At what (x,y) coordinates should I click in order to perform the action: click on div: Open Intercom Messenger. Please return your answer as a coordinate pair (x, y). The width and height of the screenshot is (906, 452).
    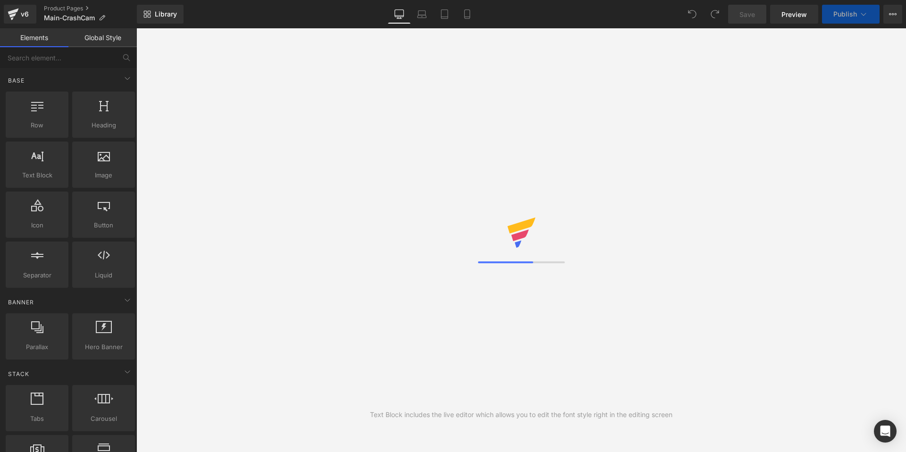
    Looking at the image, I should click on (885, 431).